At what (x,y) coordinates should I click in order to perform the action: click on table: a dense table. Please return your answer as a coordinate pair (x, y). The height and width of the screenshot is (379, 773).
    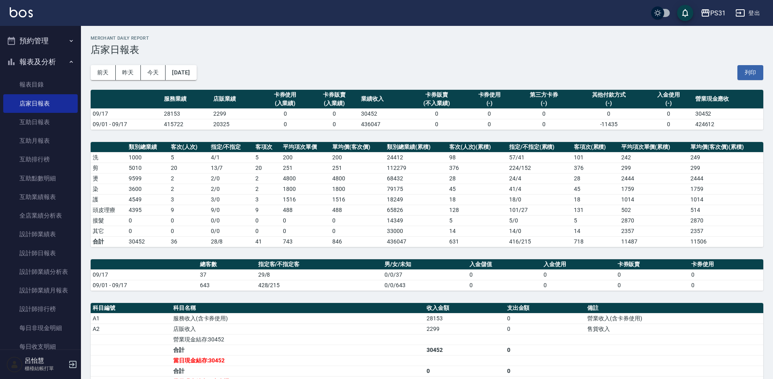
    Looking at the image, I should click on (427, 195).